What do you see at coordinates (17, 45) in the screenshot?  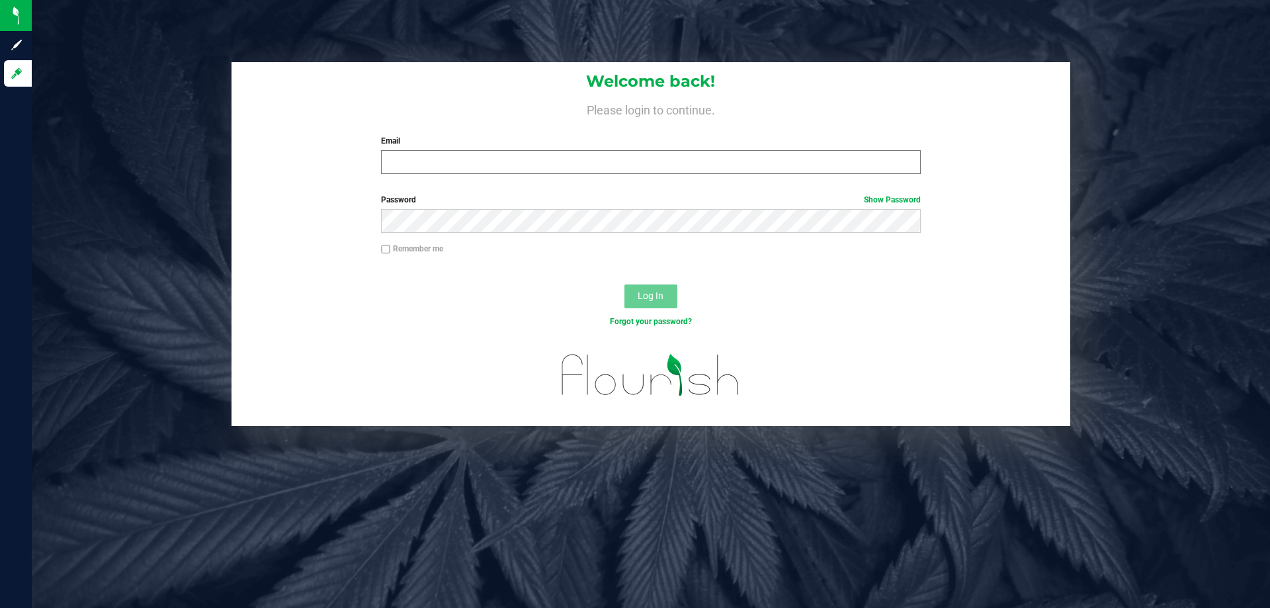 I see `inline-svg: Sign up` at bounding box center [17, 45].